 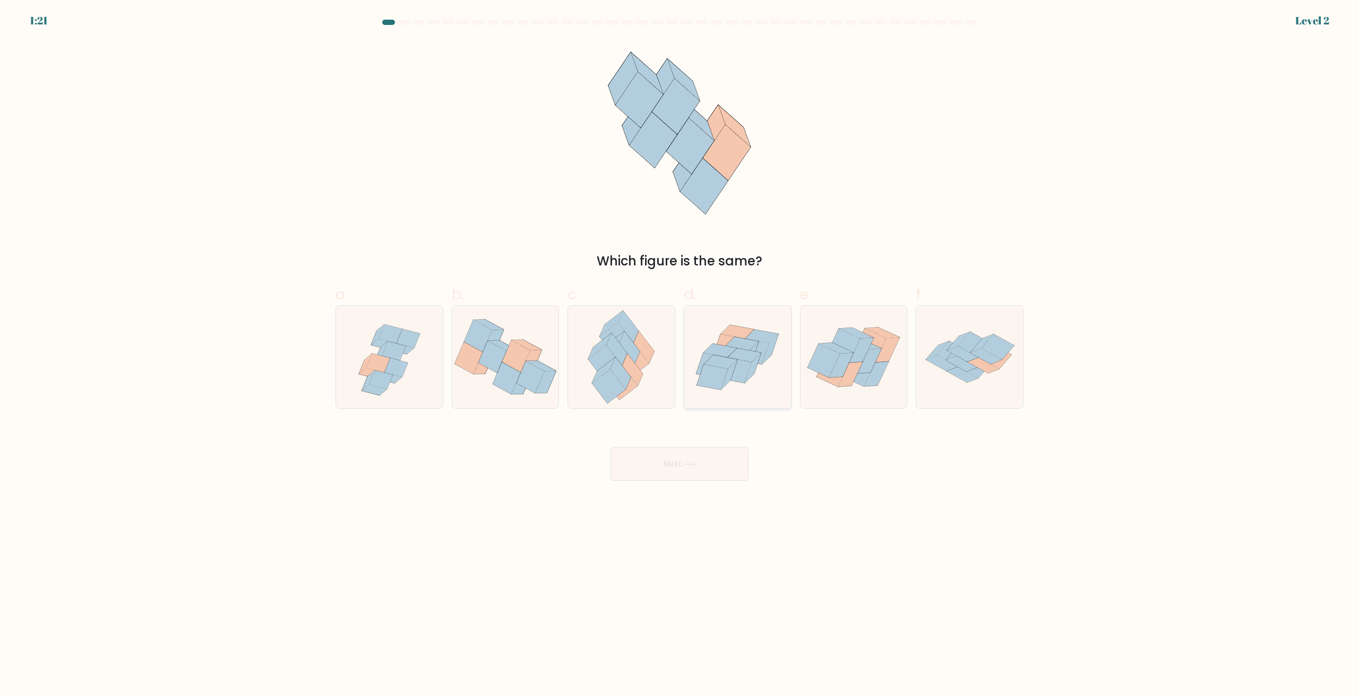 I want to click on span: a., so click(x=342, y=294).